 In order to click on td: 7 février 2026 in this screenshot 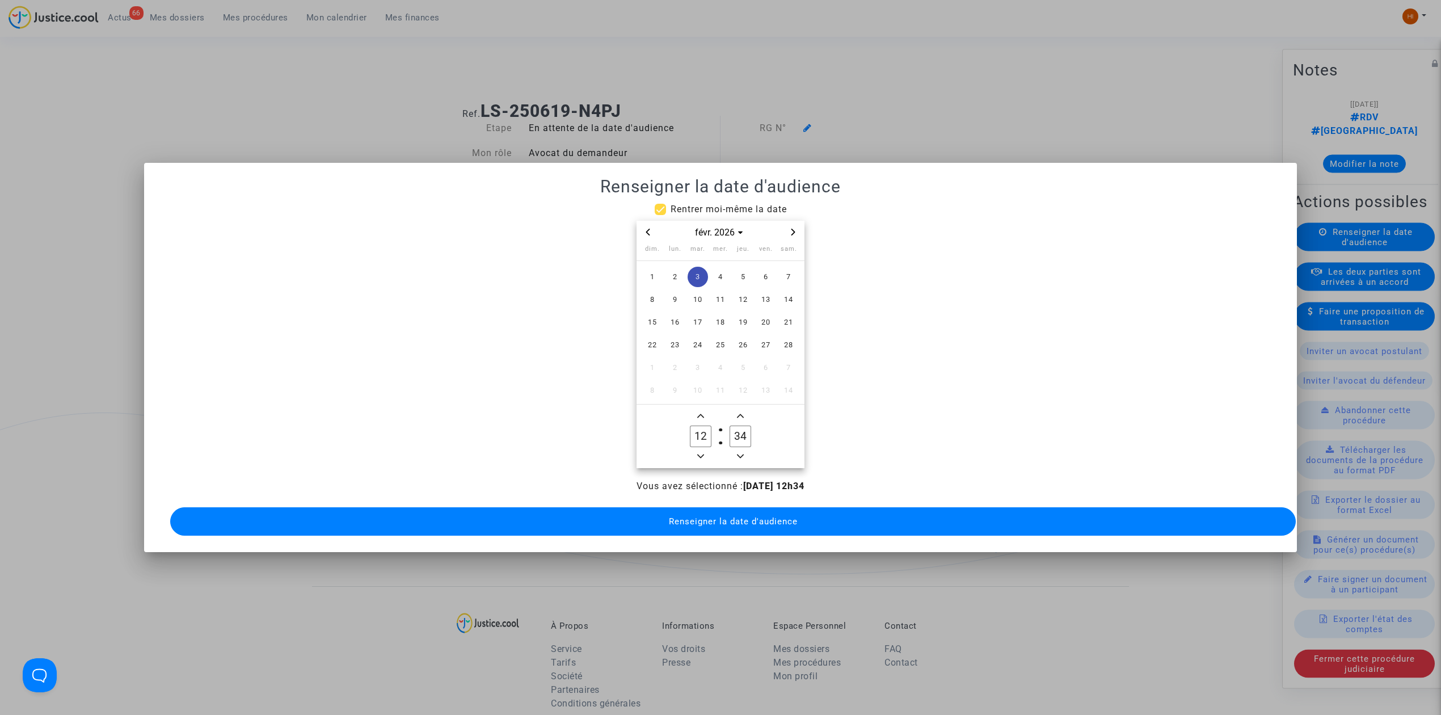, I will do `click(789, 277)`.